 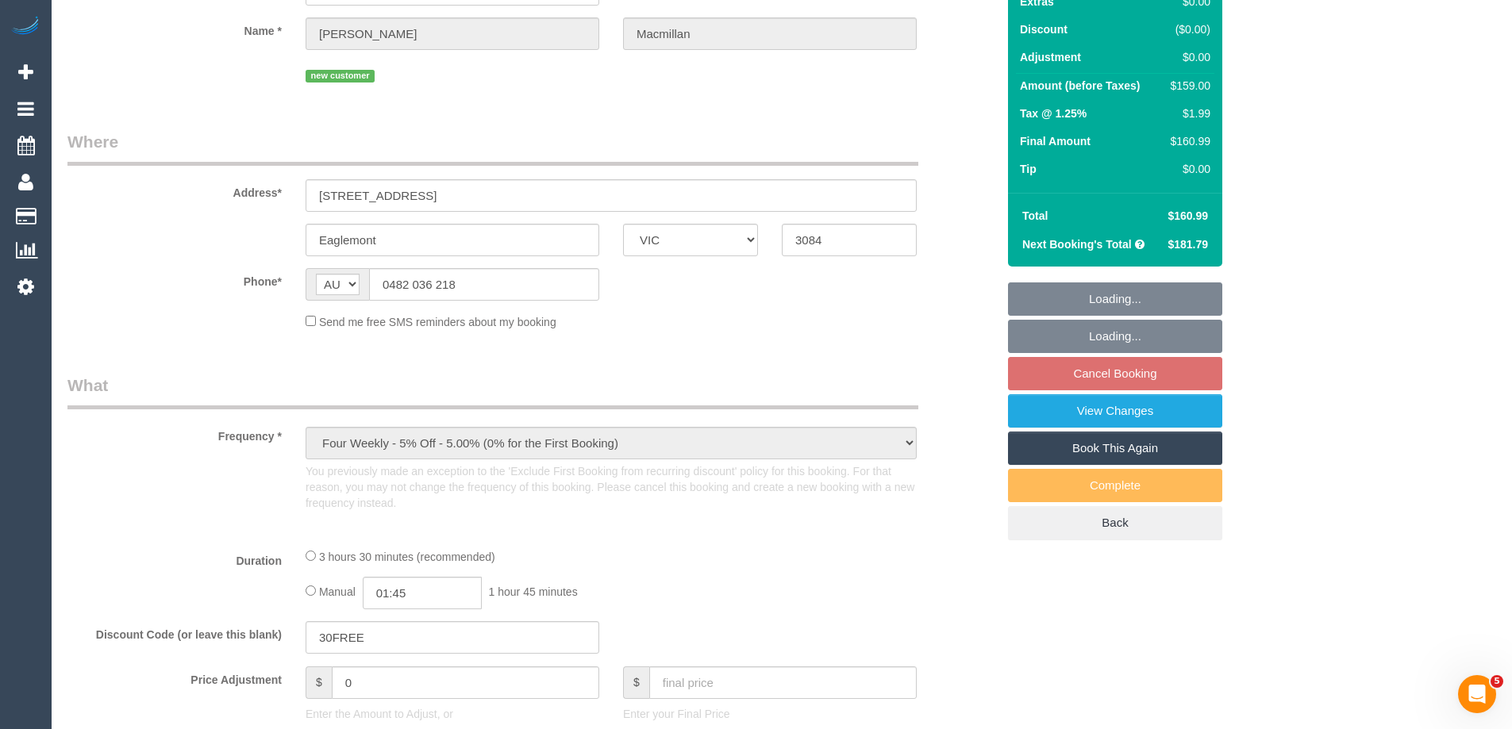 What do you see at coordinates (1497, 682) in the screenshot?
I see `span: 5` at bounding box center [1497, 682].